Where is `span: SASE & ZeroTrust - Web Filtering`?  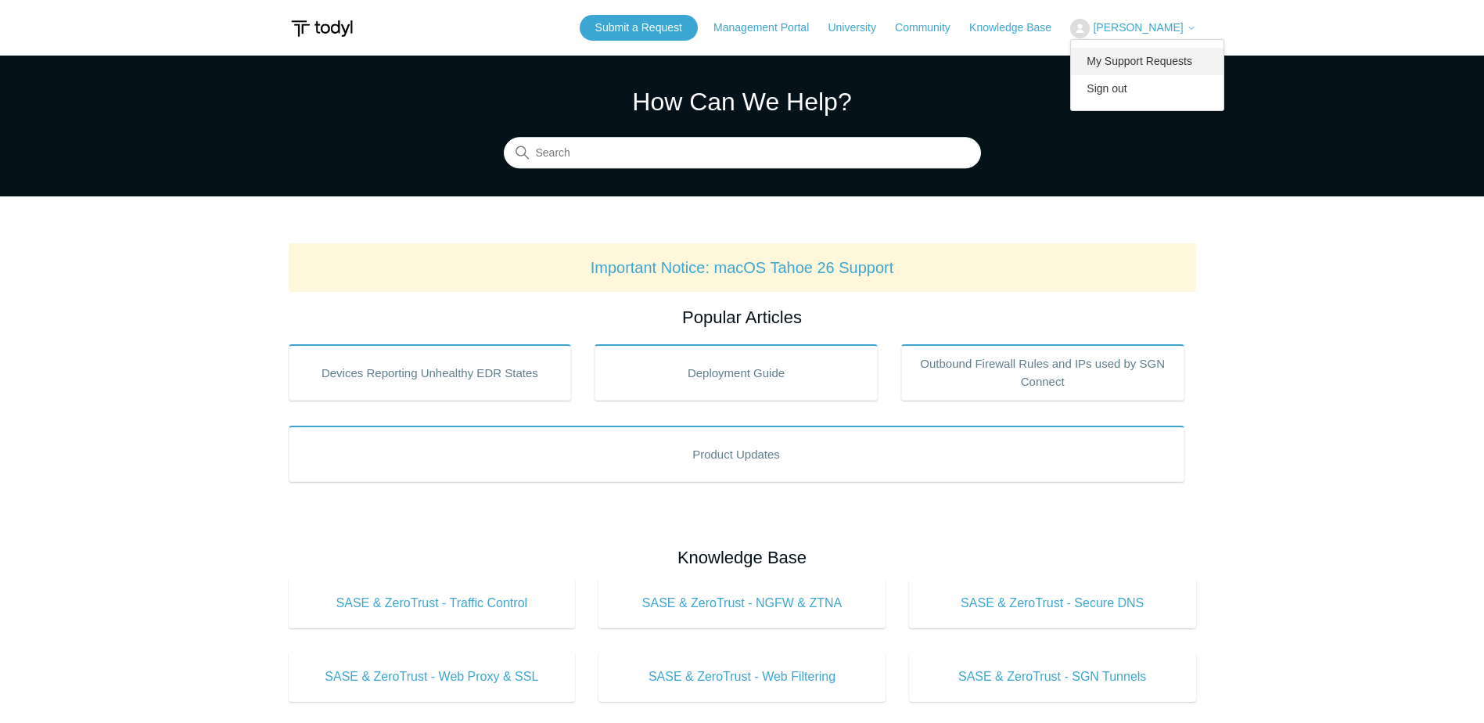
span: SASE & ZeroTrust - Web Filtering is located at coordinates (742, 677).